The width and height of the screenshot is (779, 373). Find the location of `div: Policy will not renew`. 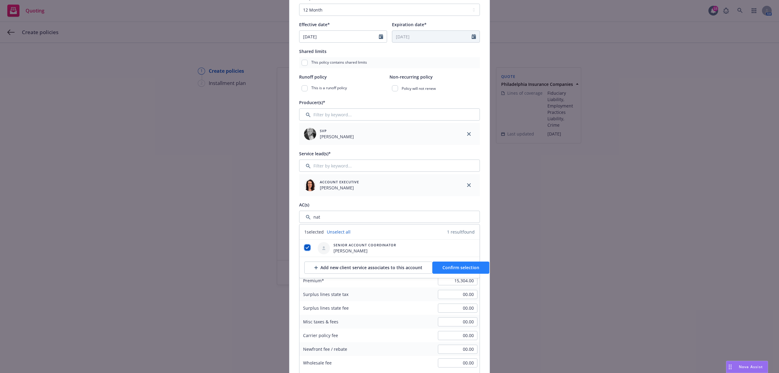

div: Policy will not renew is located at coordinates (435, 88).